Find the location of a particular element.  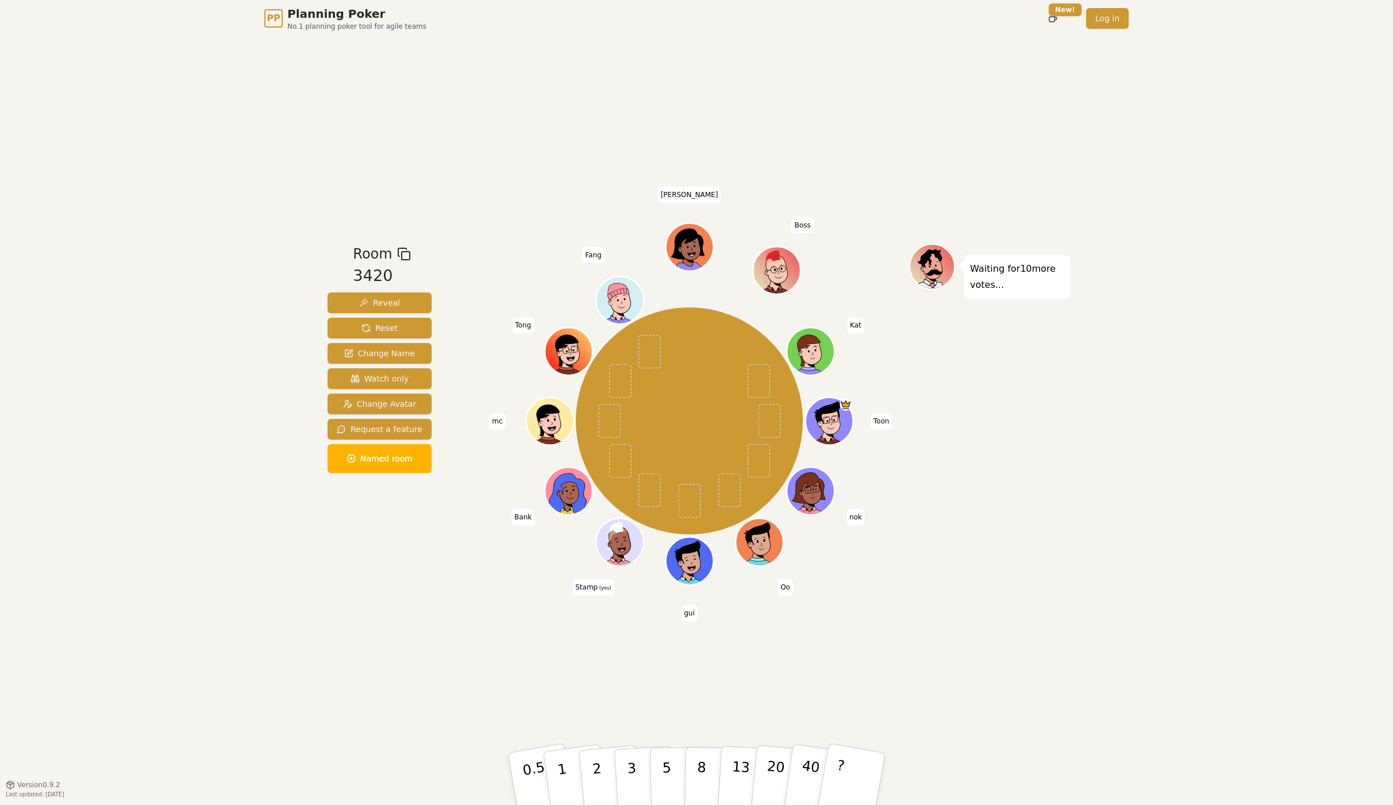

span: Planning Poker is located at coordinates (357, 14).